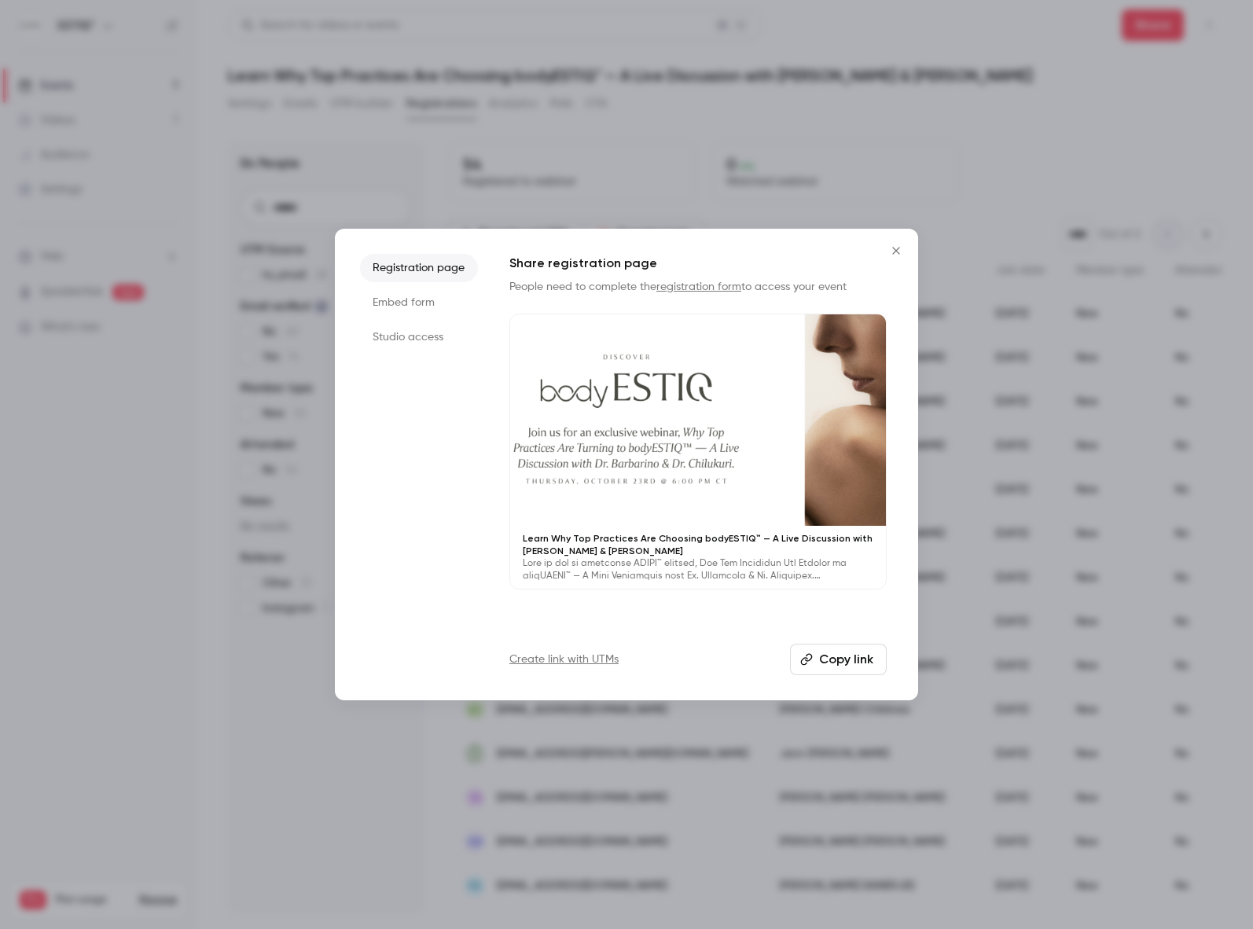 This screenshot has width=1253, height=929. I want to click on li: Registration page, so click(419, 268).